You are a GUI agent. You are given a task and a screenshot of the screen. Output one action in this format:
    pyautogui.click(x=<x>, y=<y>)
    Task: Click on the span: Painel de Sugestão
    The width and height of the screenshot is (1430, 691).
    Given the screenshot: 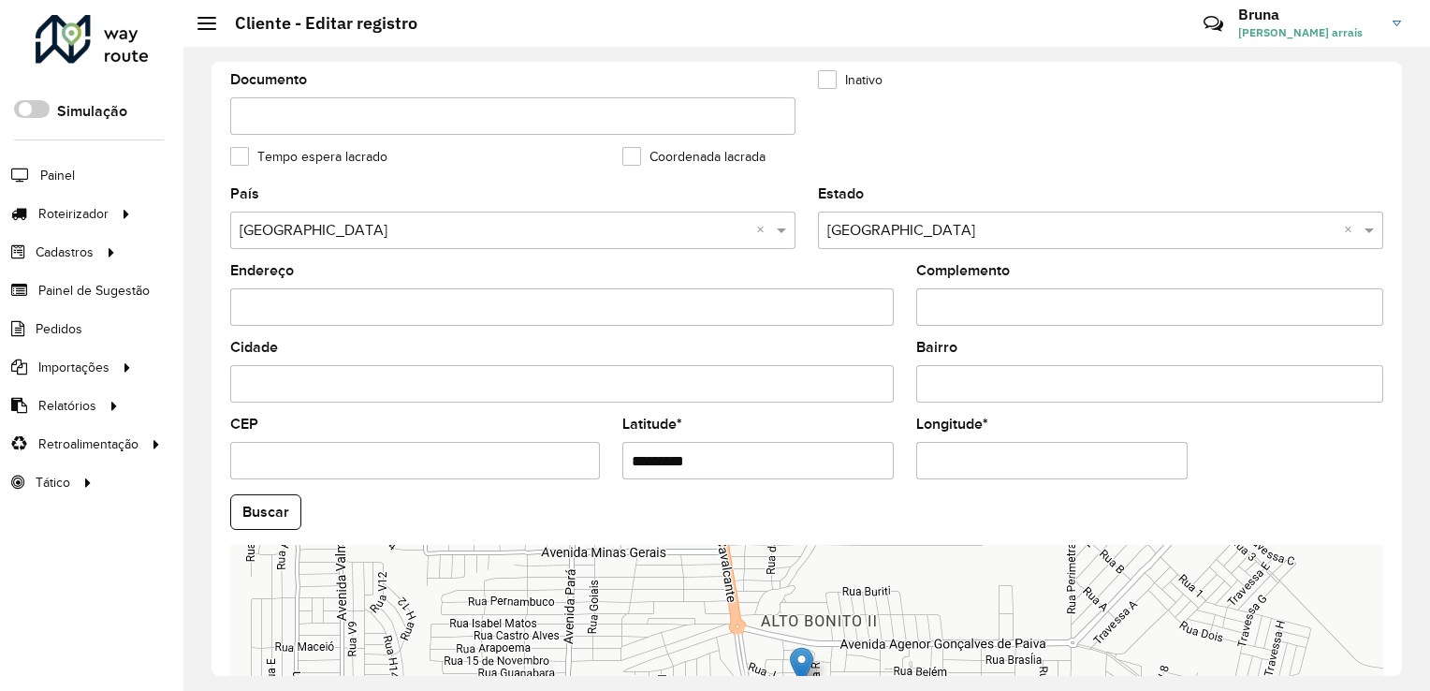 What is the action you would take?
    pyautogui.click(x=94, y=290)
    